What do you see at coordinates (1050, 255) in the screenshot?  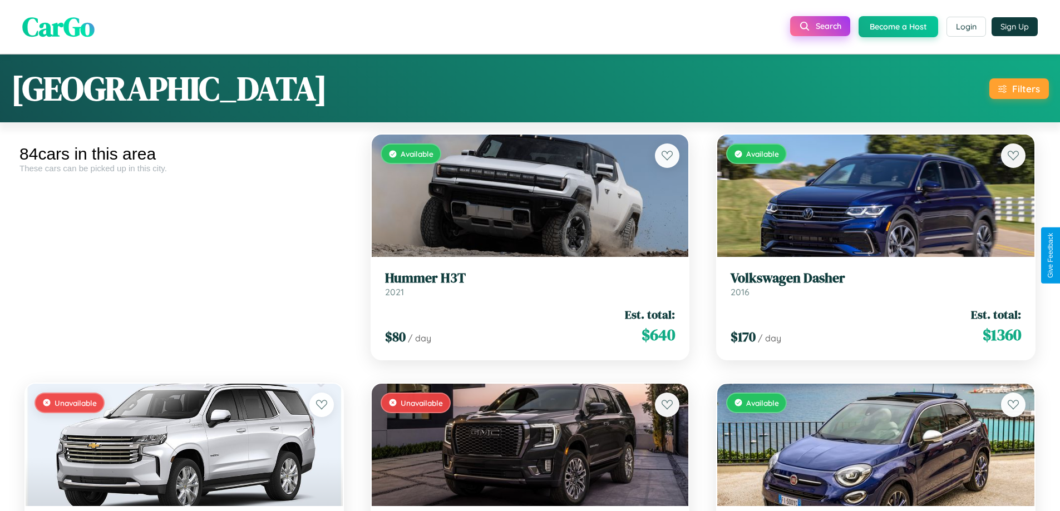 I see `div: Give Feedback` at bounding box center [1050, 255].